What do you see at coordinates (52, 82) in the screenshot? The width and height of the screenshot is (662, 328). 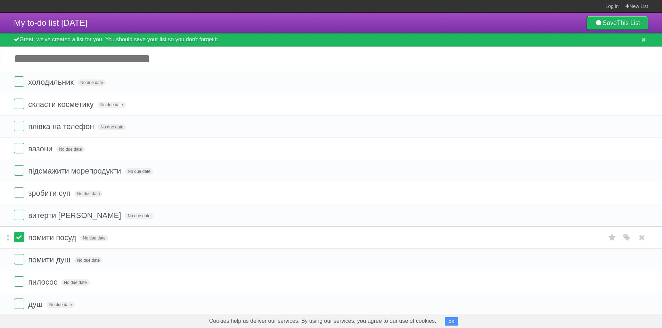 I see `span: холодильник` at bounding box center [52, 82].